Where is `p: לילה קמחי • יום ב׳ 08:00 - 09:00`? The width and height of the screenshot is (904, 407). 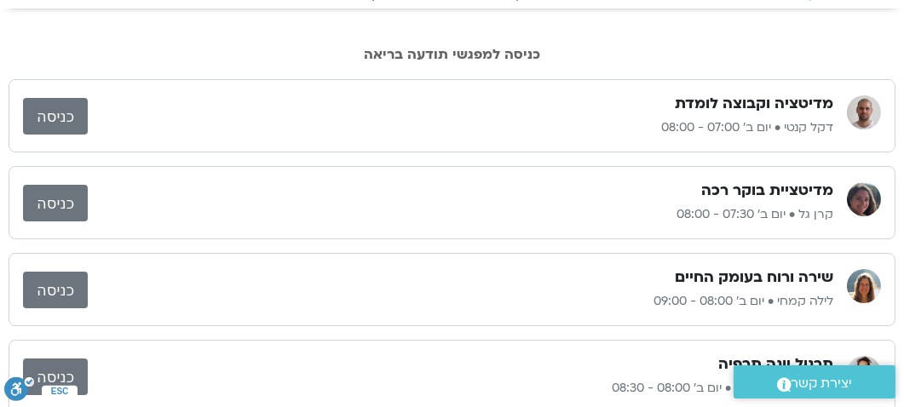
p: לילה קמחי • יום ב׳ 08:00 - 09:00 is located at coordinates (460, 302).